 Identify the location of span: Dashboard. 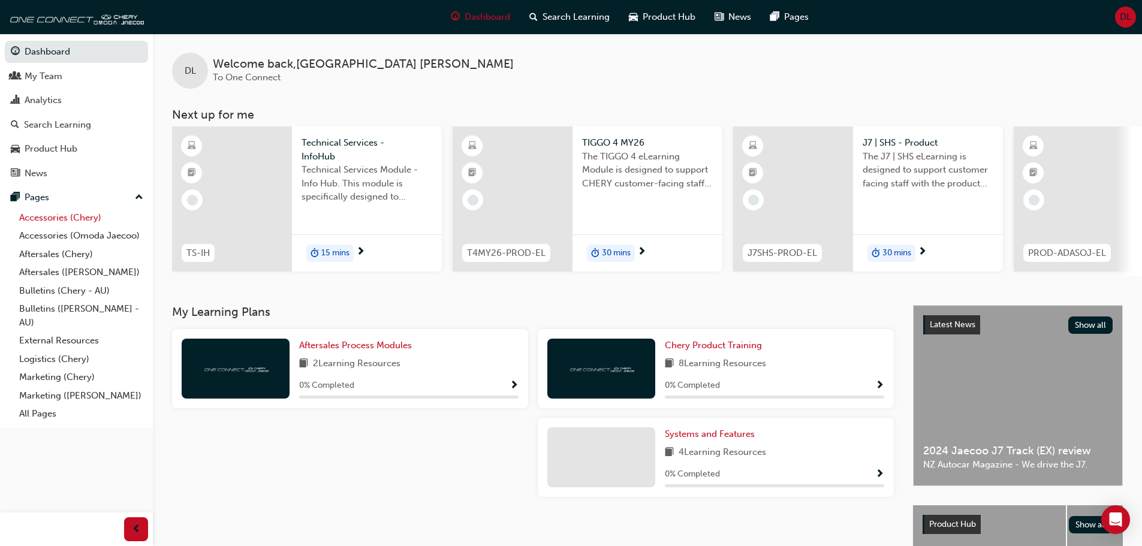
(487, 17).